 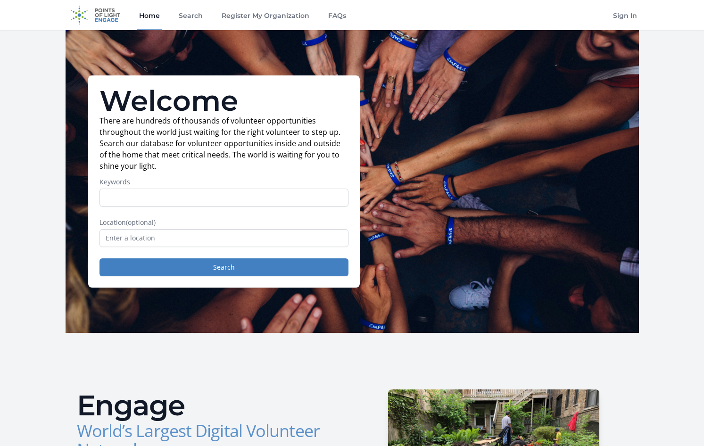 I want to click on label: Location, so click(x=224, y=222).